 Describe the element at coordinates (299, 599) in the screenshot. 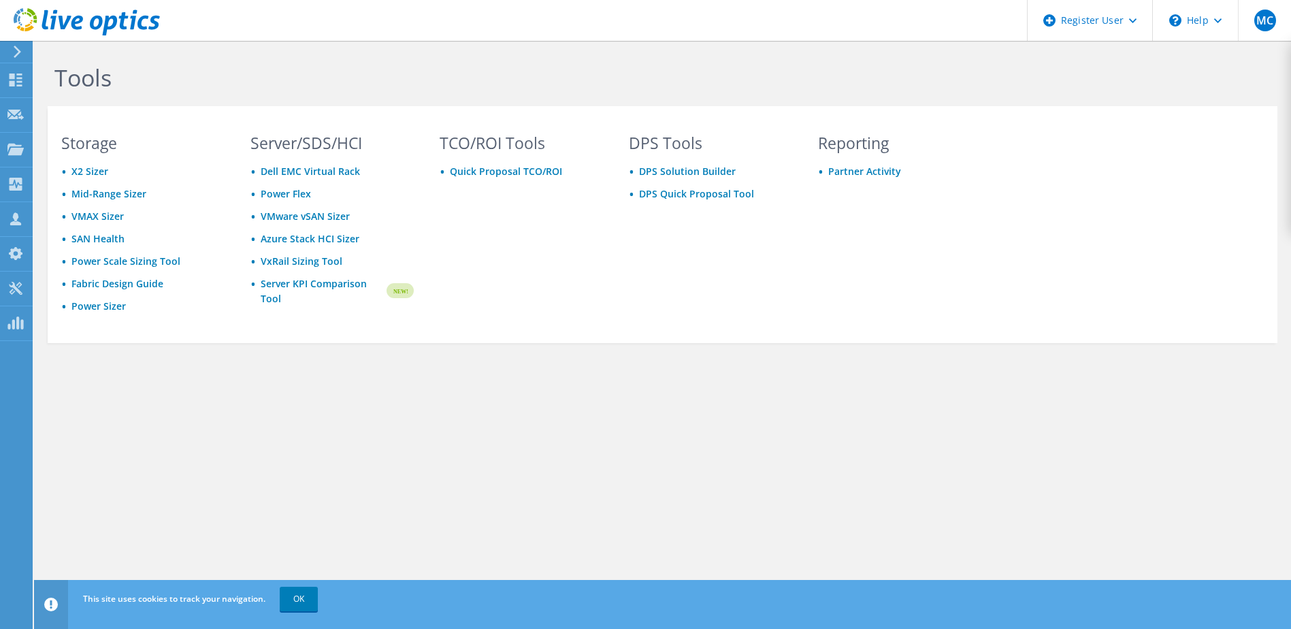

I see `a: OK` at that location.